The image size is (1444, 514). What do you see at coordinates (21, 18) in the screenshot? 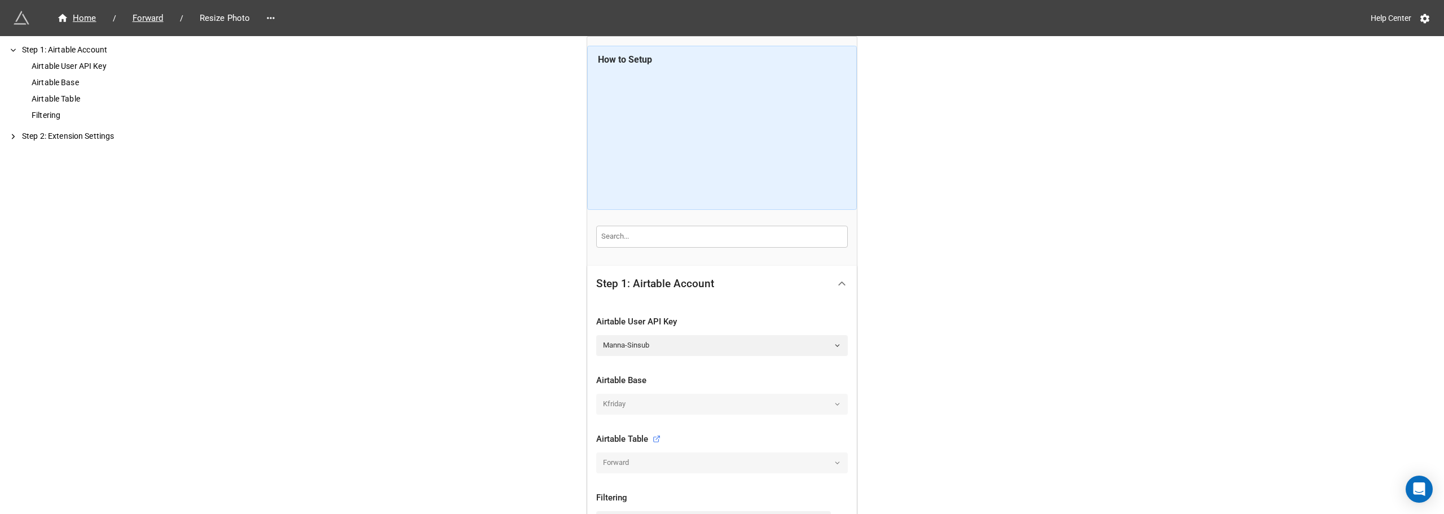
I see `img: miniextensions-icon.73ae0678.png` at bounding box center [21, 18].